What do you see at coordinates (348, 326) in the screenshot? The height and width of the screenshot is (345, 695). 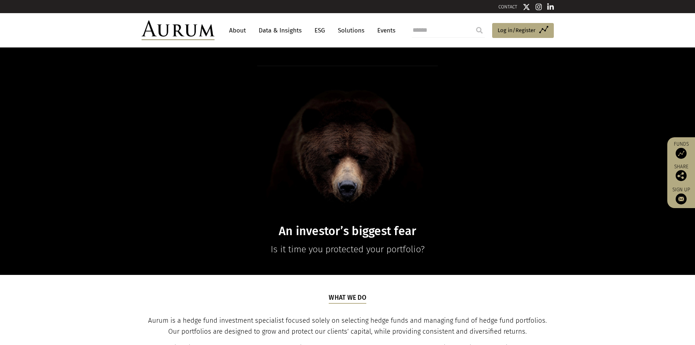 I see `span: Aurum is a hedge fund investment specialist focused solely on selecting hedge funds and managing ...` at bounding box center [348, 326].